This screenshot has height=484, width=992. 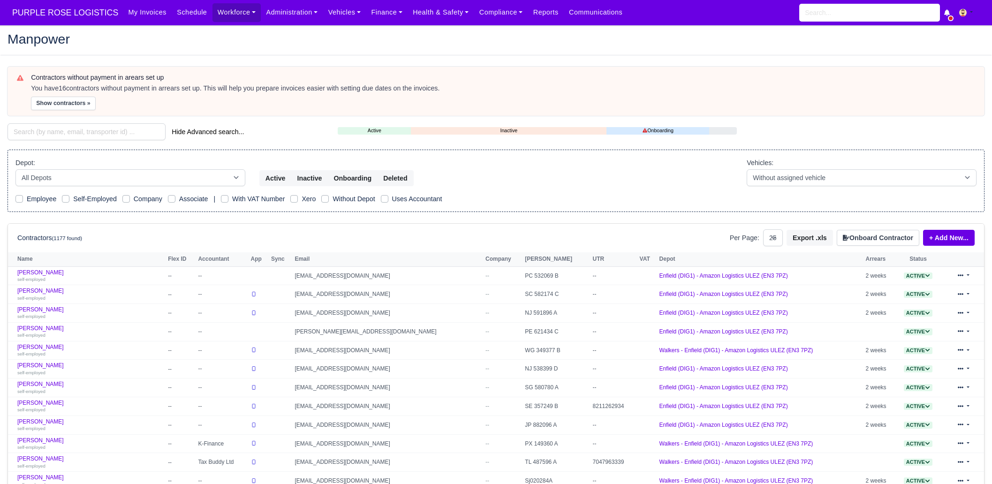 What do you see at coordinates (556, 444) in the screenshot?
I see `td: PX 149360 A` at bounding box center [556, 444].